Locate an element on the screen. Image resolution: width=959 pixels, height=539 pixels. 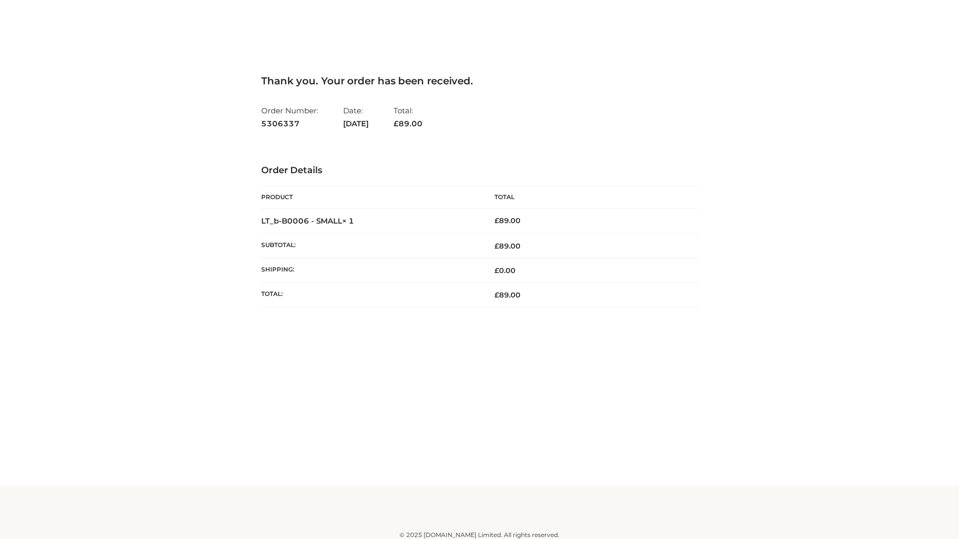
li: Total: is located at coordinates (408, 117).